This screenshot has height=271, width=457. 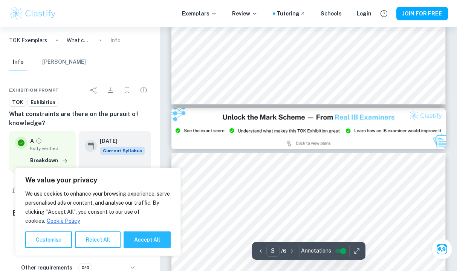 What do you see at coordinates (79, 40) in the screenshot?
I see `p: What constraints are there on the pursuit of knowledge?` at bounding box center [79, 40].